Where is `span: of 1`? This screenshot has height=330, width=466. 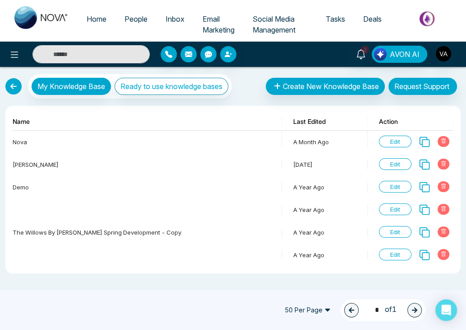 span: of 1 is located at coordinates (383, 309).